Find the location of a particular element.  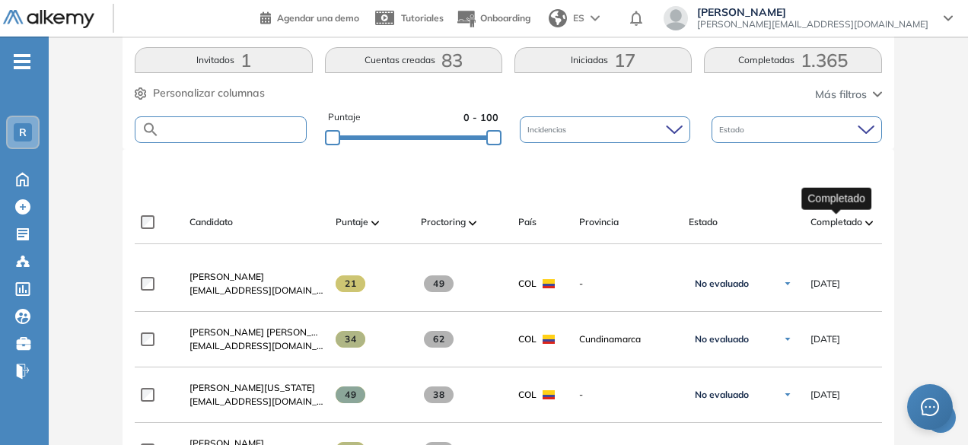

div: Incidencias is located at coordinates (605, 129).